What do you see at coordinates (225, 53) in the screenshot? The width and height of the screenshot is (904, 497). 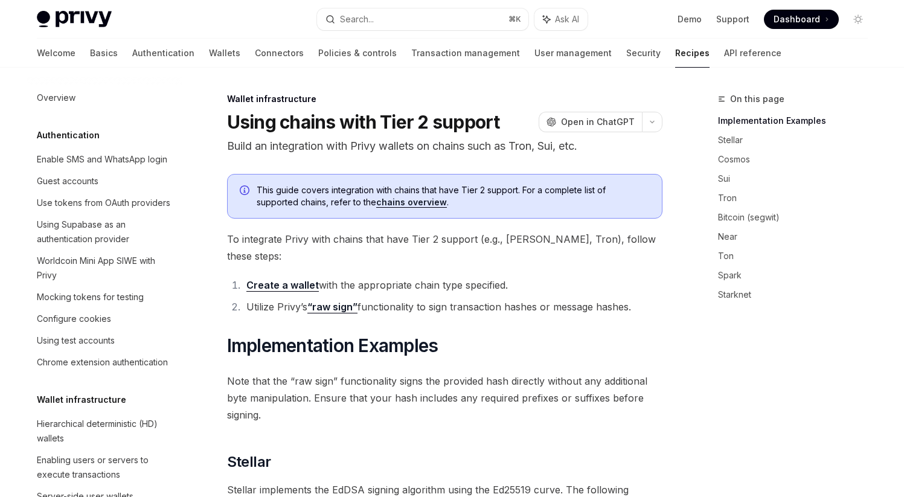 I see `a: Wallets` at bounding box center [225, 53].